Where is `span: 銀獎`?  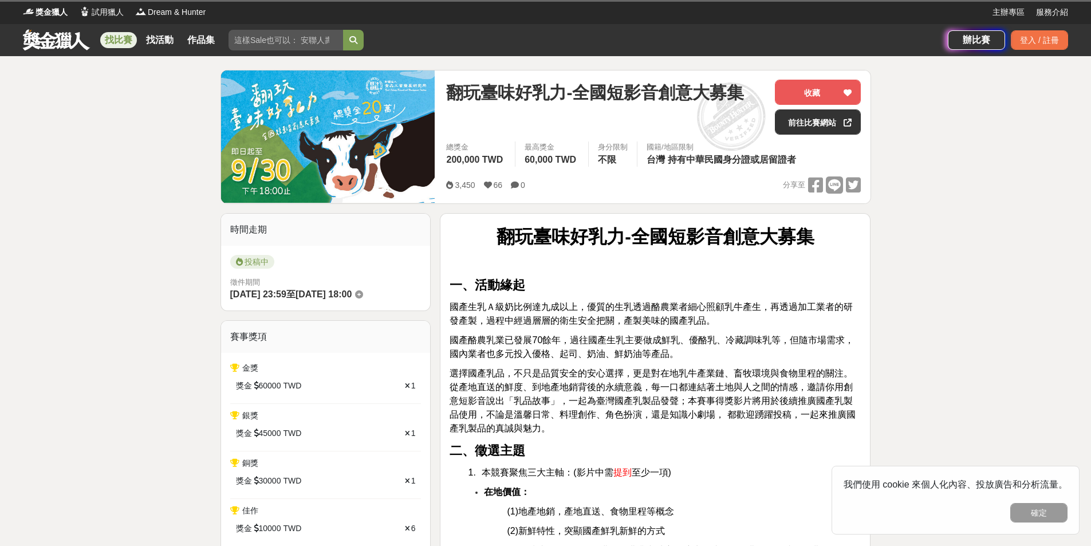 span: 銀獎 is located at coordinates (250, 415).